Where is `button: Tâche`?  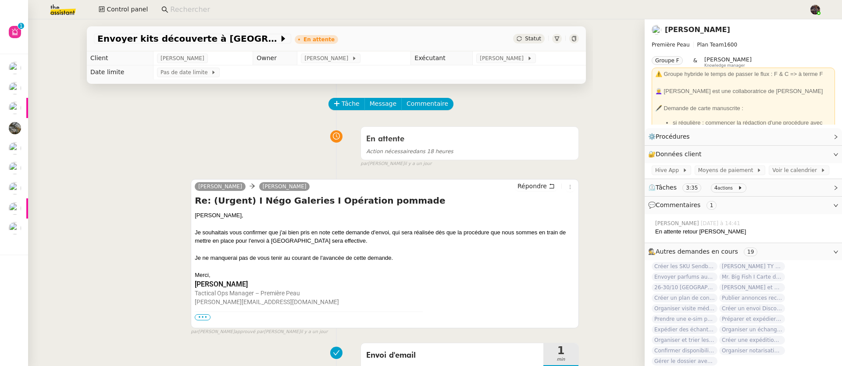 button: Tâche is located at coordinates (346, 104).